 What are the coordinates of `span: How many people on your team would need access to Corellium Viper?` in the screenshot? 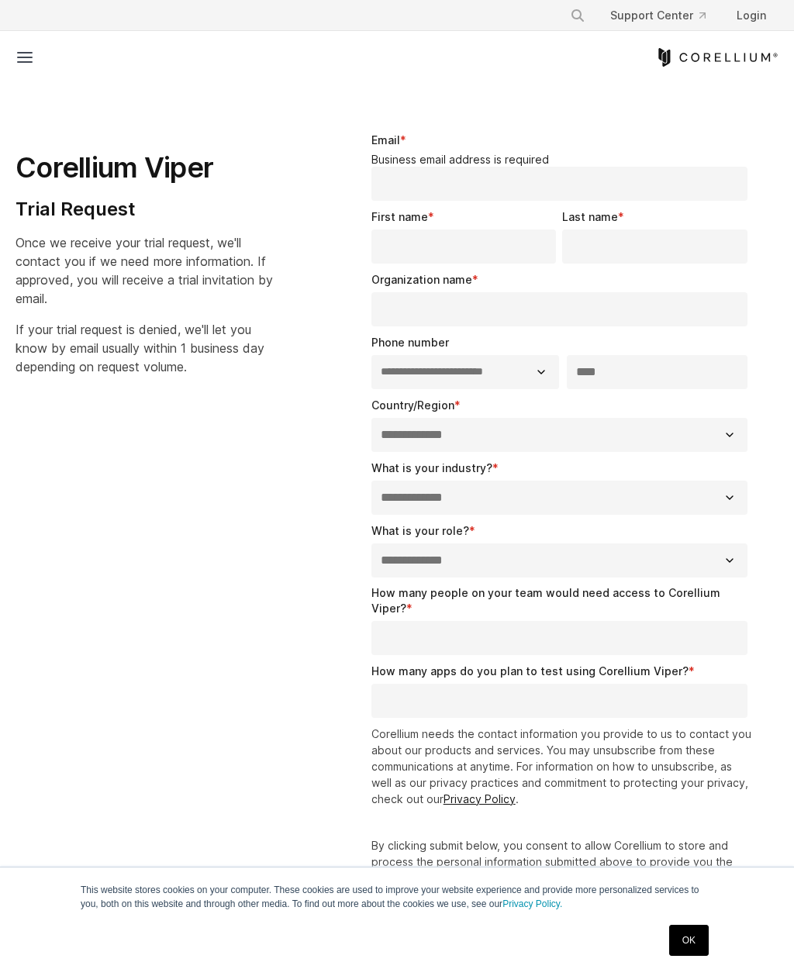 It's located at (546, 600).